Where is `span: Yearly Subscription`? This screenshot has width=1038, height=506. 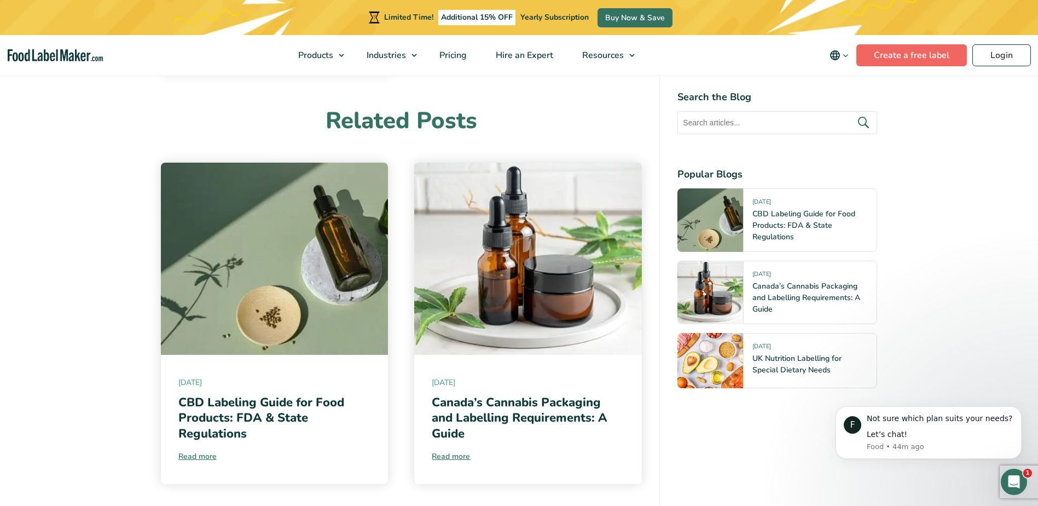 span: Yearly Subscription is located at coordinates (554, 17).